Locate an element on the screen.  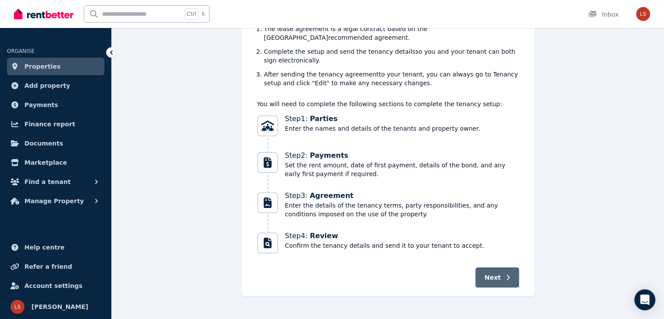
span: Account settings is located at coordinates (53, 285).